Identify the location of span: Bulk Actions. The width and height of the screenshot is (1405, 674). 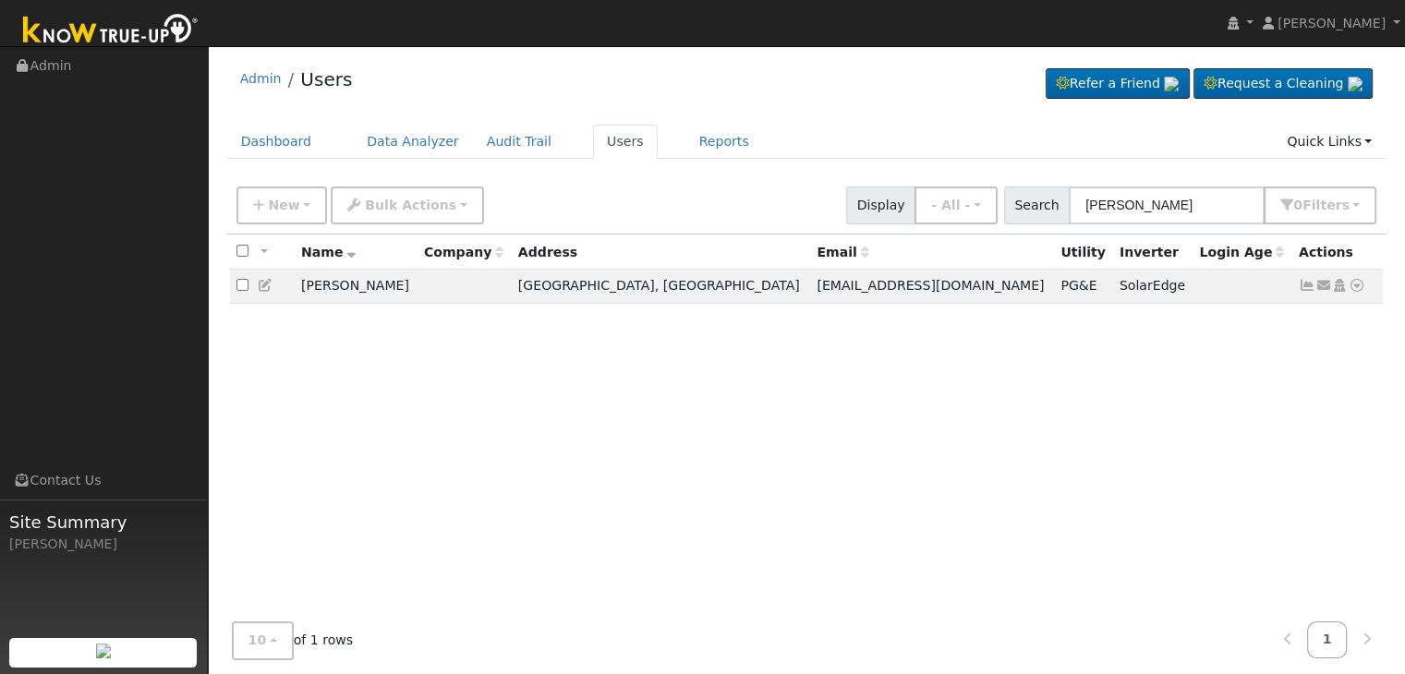
(410, 205).